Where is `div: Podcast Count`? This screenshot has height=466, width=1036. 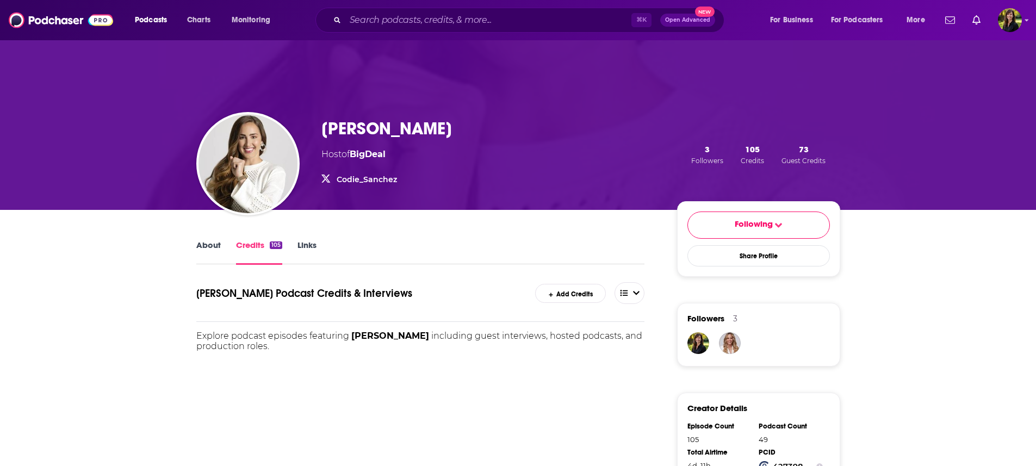 div: Podcast Count is located at coordinates (791, 426).